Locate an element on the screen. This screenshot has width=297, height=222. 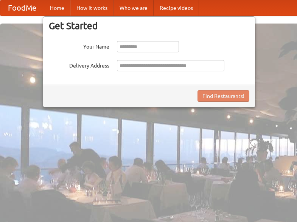
a: Recipe videos is located at coordinates (176, 8).